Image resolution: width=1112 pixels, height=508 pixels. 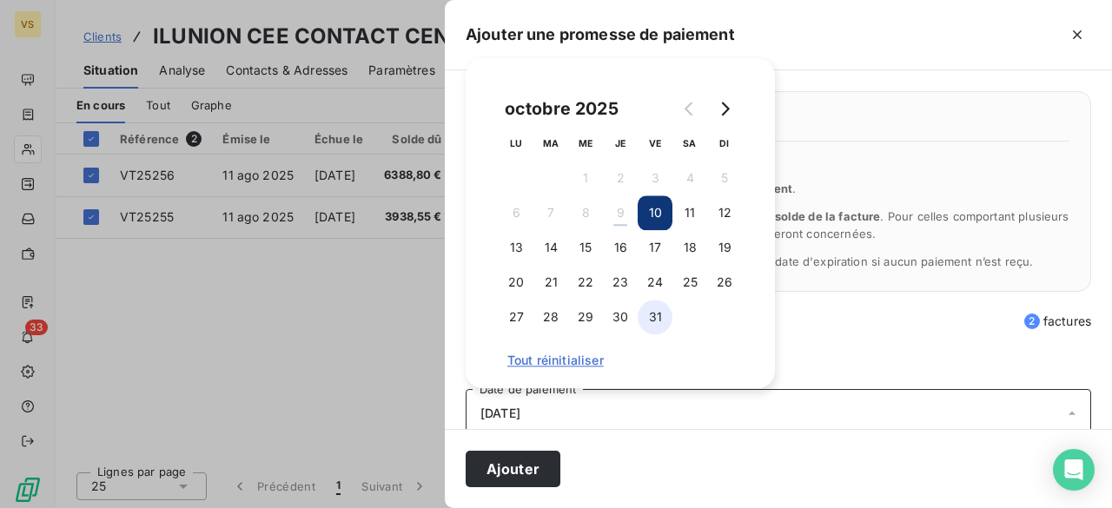 I want to click on span: 2, so click(x=1032, y=322).